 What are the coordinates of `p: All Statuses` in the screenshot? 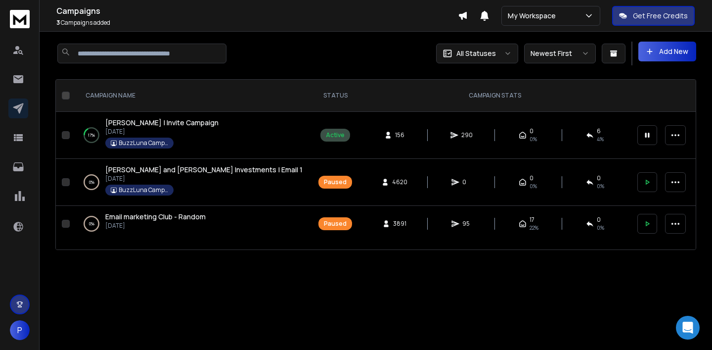 It's located at (476, 53).